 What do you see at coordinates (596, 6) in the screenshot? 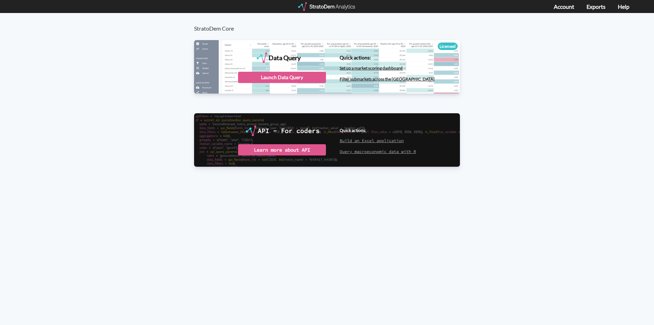
I see `a: Exports` at bounding box center [596, 6].